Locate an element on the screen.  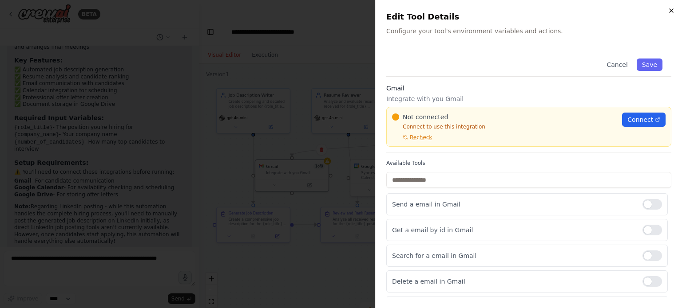
span: Recheck is located at coordinates (421, 138).